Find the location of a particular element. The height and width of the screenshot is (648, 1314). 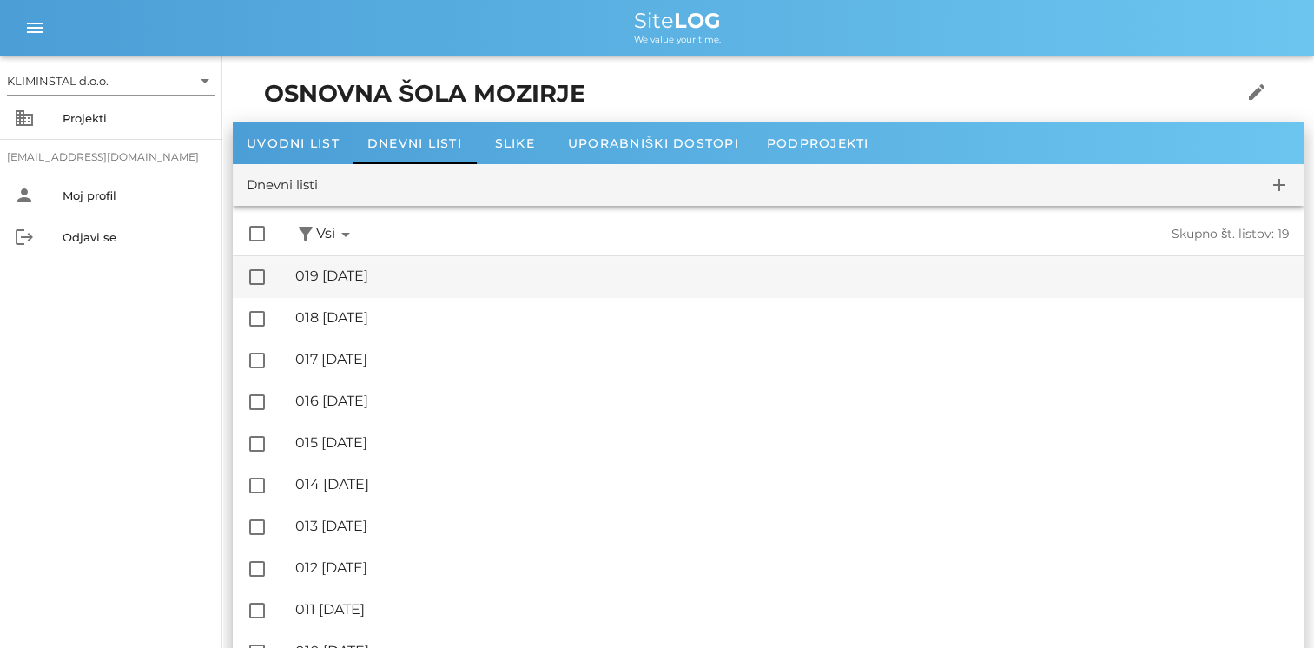

div: Skupno št. listov: 19 is located at coordinates (1057, 234).